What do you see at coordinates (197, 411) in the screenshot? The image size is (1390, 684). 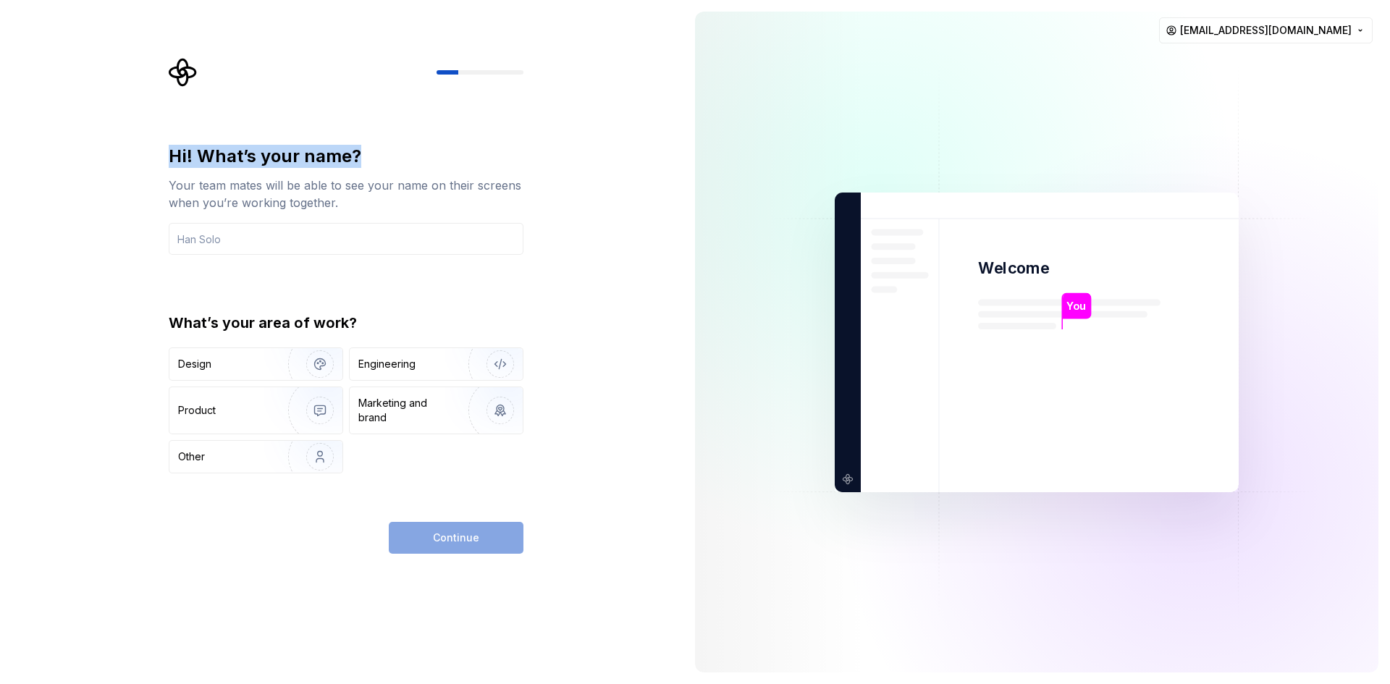 I see `div: Product` at bounding box center [197, 411].